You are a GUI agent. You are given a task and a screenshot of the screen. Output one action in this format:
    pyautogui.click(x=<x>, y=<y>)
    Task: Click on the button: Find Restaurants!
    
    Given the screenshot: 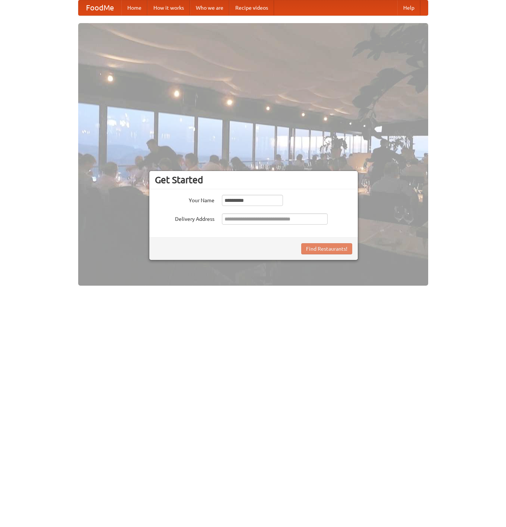 What is the action you would take?
    pyautogui.click(x=326, y=249)
    